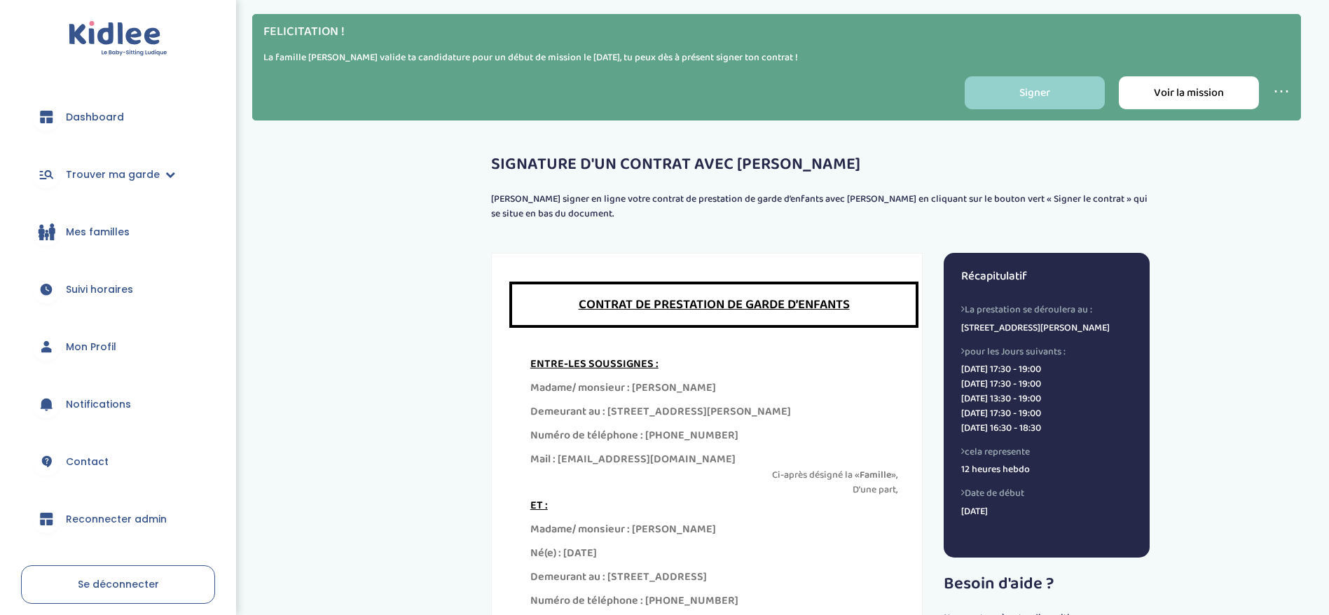  What do you see at coordinates (118, 347) in the screenshot?
I see `a: Mon Profil` at bounding box center [118, 347].